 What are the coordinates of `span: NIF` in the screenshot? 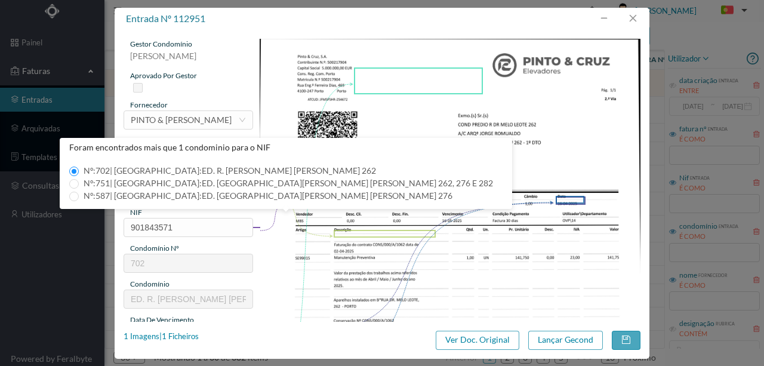 It's located at (136, 212).